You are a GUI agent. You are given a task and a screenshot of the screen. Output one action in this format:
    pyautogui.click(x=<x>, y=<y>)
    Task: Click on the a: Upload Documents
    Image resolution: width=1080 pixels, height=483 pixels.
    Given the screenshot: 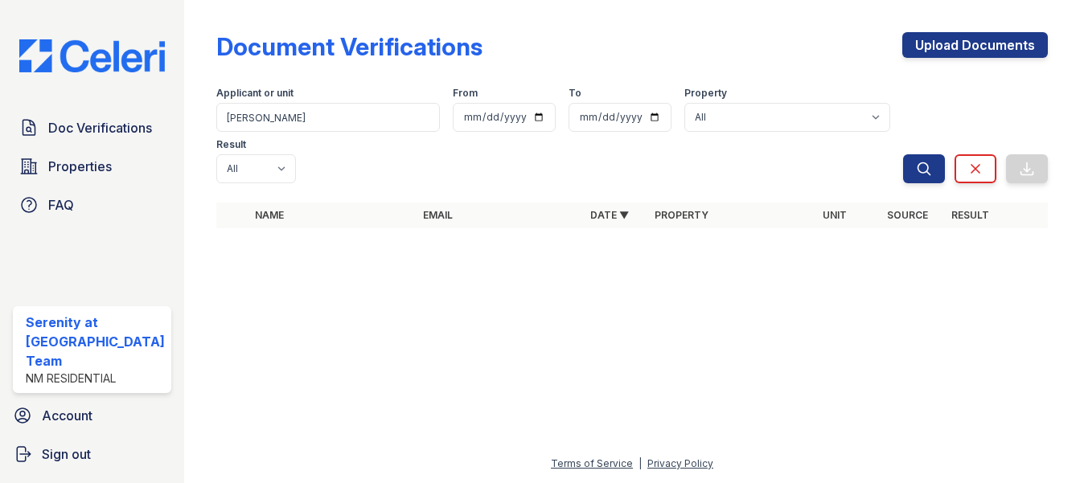 What is the action you would take?
    pyautogui.click(x=975, y=45)
    